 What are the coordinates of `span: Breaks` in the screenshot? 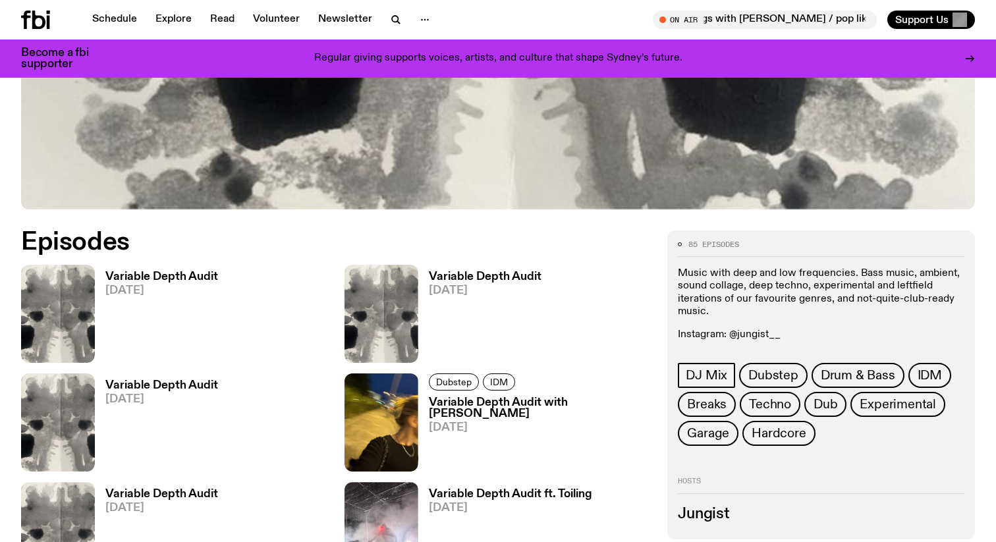 It's located at (707, 404).